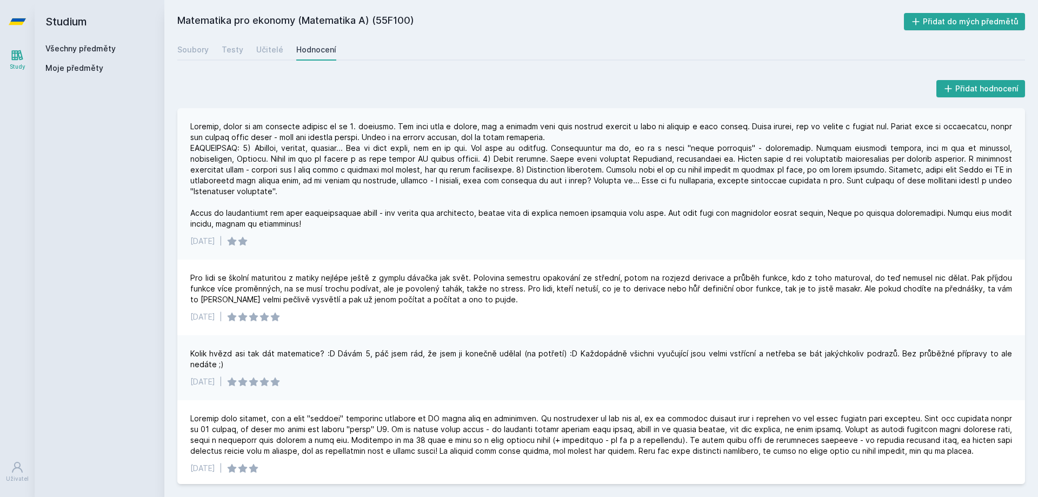 The image size is (1038, 497). What do you see at coordinates (270, 50) in the screenshot?
I see `div: Učitelé` at bounding box center [270, 50].